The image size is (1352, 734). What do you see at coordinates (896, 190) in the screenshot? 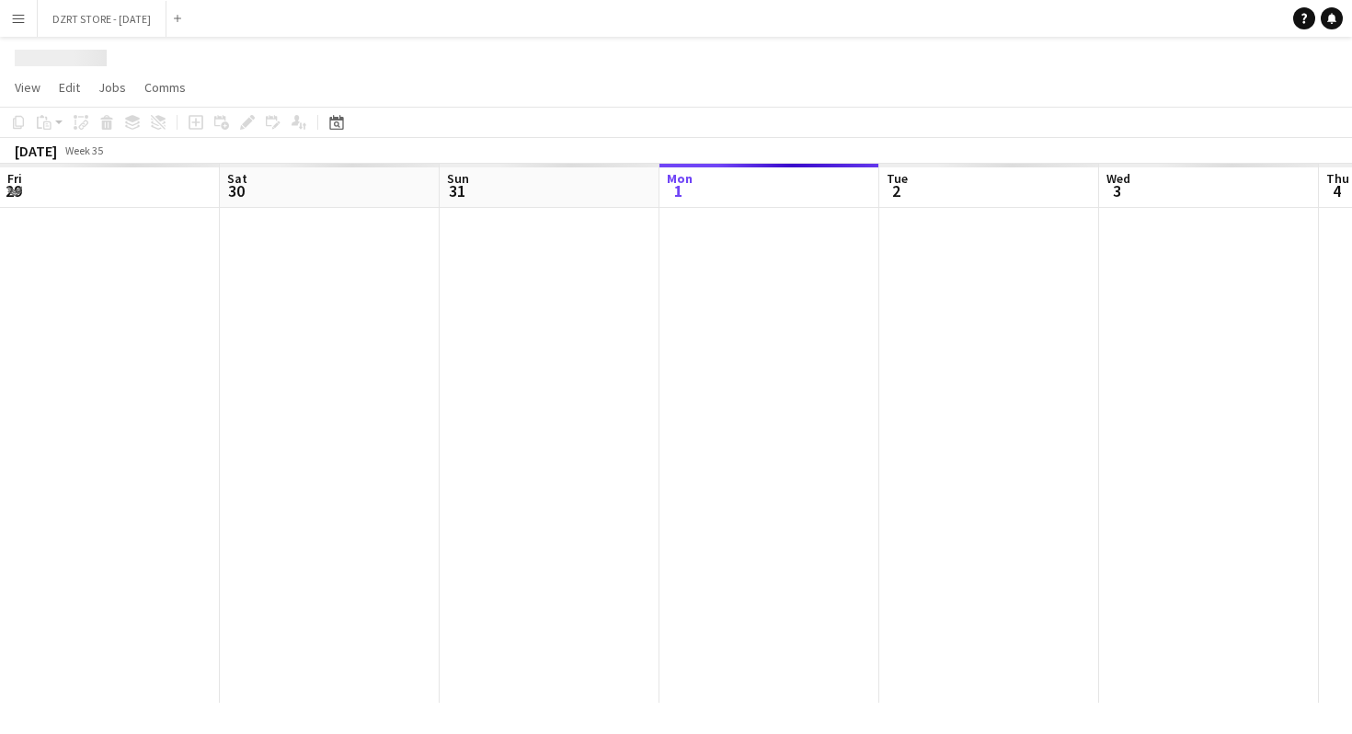
I see `span: 2` at bounding box center [896, 190].